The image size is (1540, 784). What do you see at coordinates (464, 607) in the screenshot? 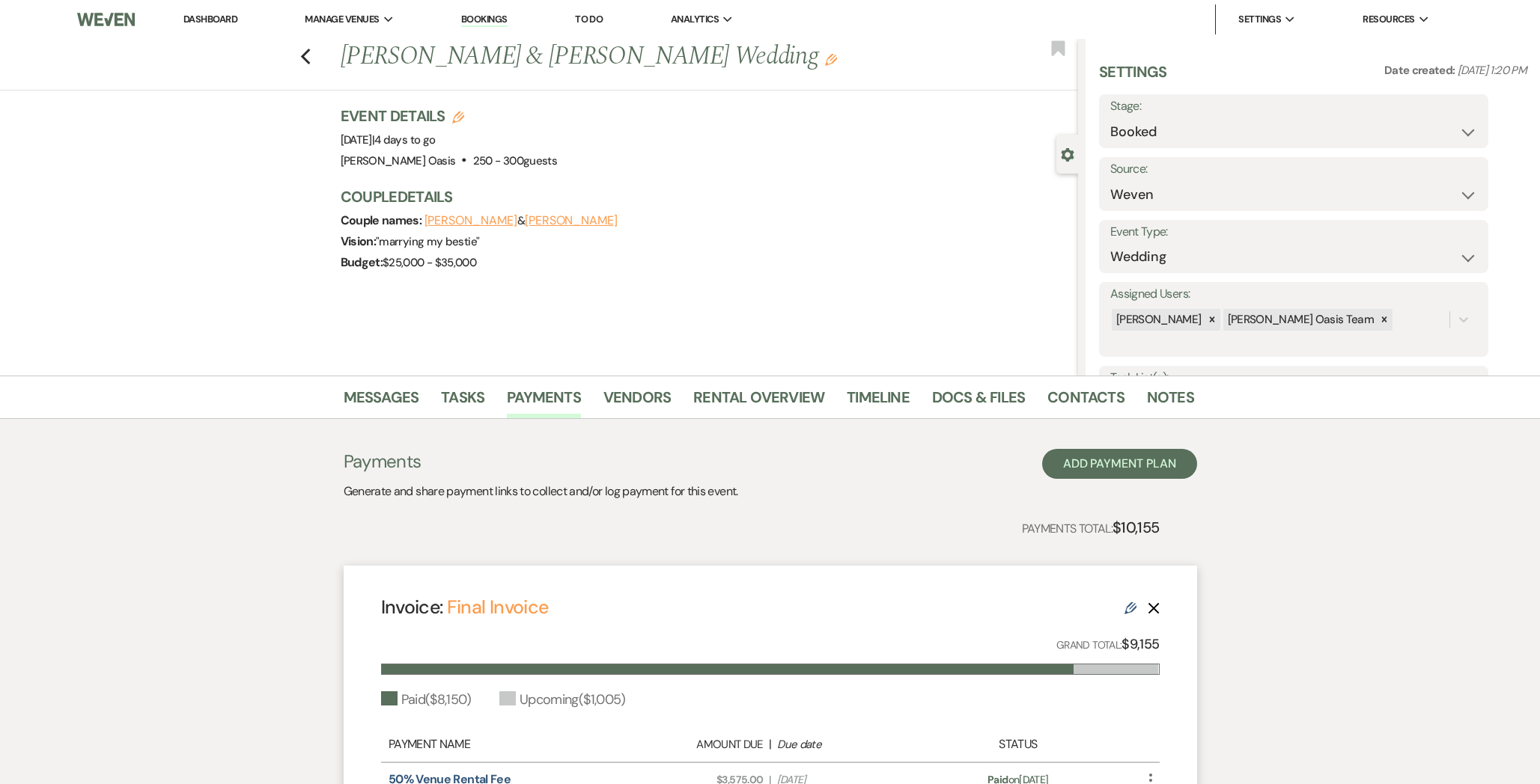
I see `h4: Invoice:` at bounding box center [464, 607].